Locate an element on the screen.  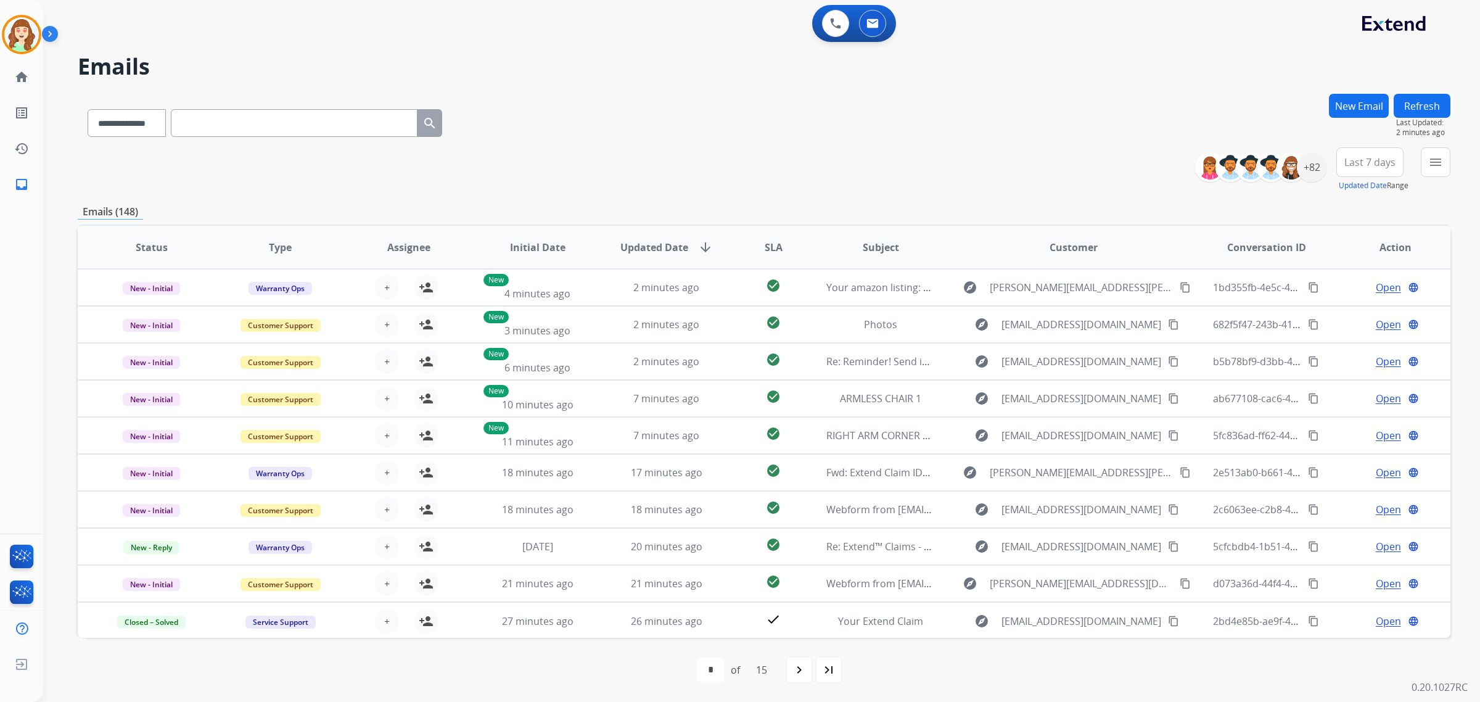
button: Updated Date is located at coordinates (1363, 186).